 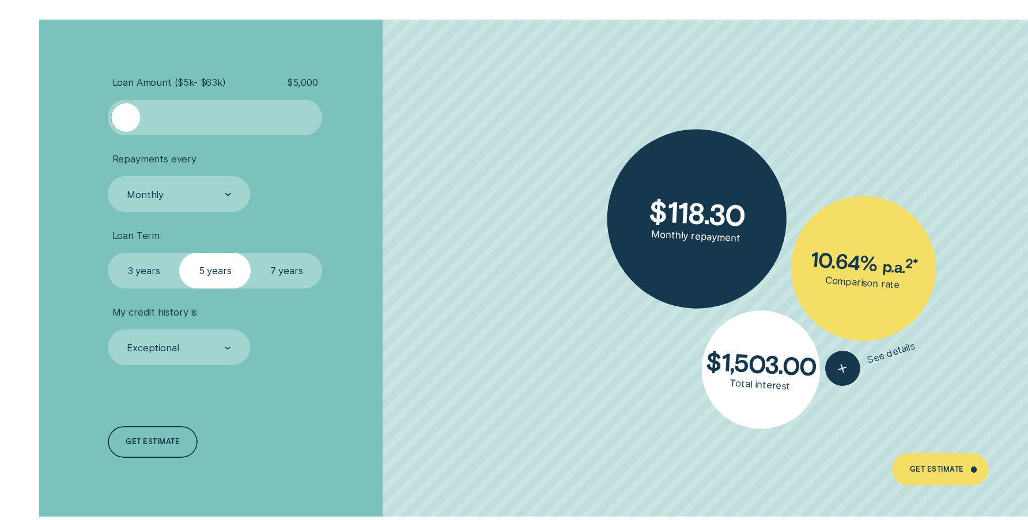 I want to click on label: 7 years, so click(x=286, y=271).